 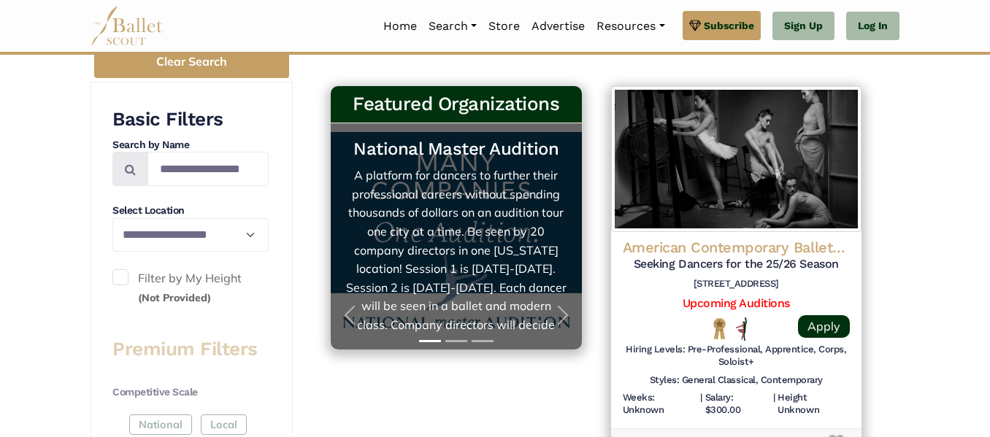 I want to click on h4: Competitive Scale, so click(x=191, y=393).